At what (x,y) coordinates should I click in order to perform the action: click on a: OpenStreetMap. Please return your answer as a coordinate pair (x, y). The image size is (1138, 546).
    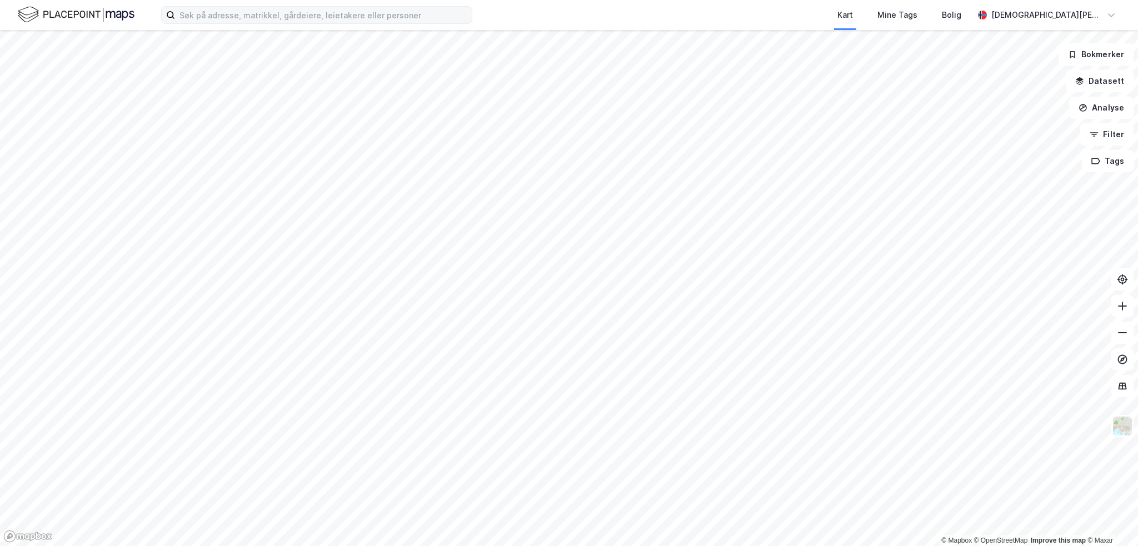
    Looking at the image, I should click on (1001, 541).